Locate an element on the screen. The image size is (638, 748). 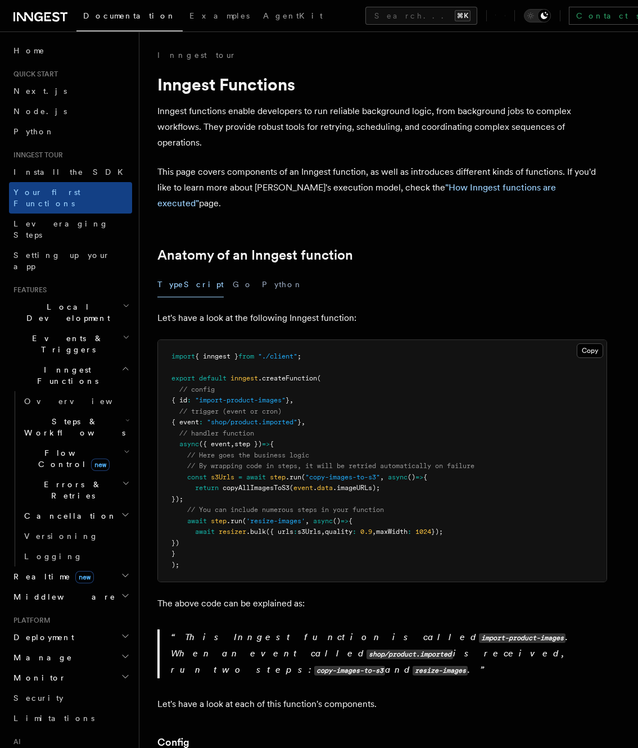
span: 'resize-images' is located at coordinates (275, 521).